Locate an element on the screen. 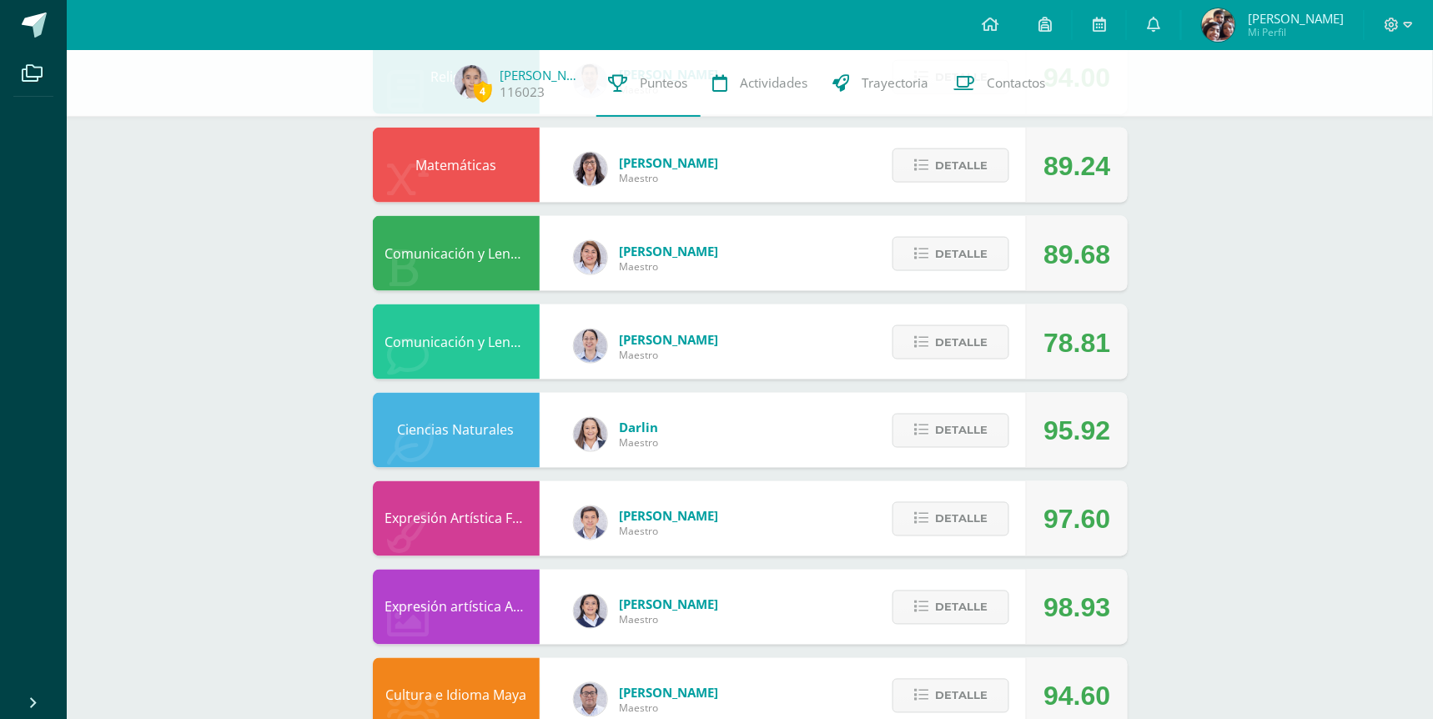  img: 2888544038d106339d2fbd494f6dd41f.png is located at coordinates (1218, 25).